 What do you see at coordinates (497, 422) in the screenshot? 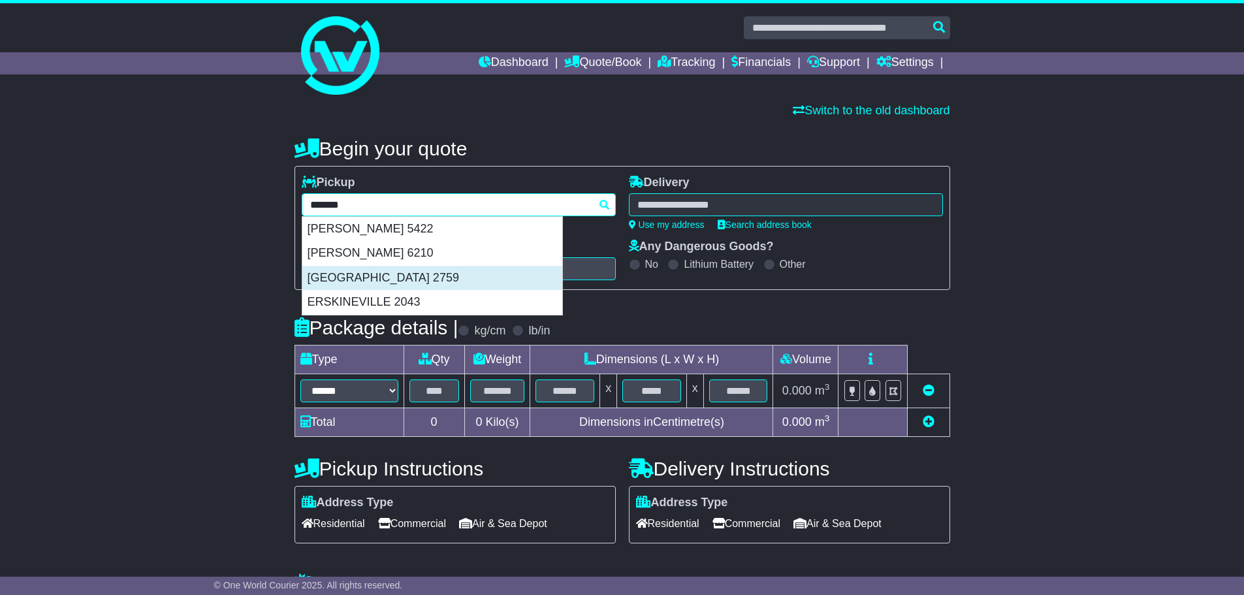
I see `td: Kilo(s)` at bounding box center [497, 422].